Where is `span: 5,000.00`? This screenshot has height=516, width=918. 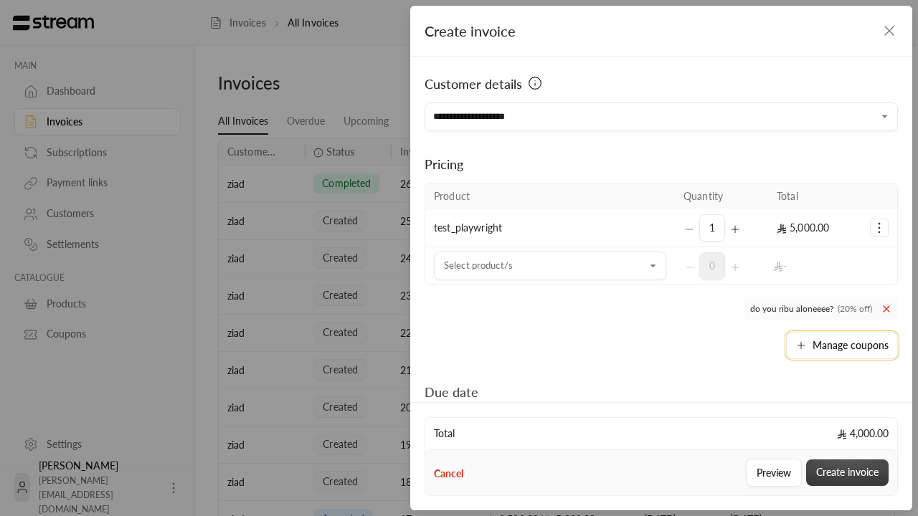 span: 5,000.00 is located at coordinates (803, 227).